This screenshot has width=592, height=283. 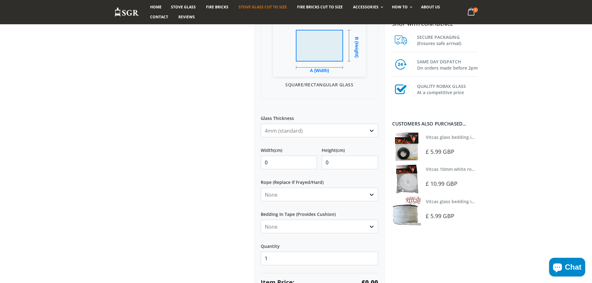 I want to click on label: Quantity, so click(x=320, y=244).